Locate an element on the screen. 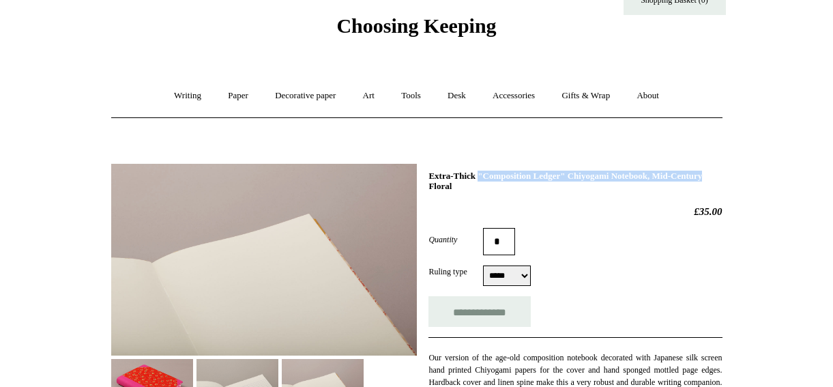 The image size is (833, 387). a: Writing is located at coordinates (188, 96).